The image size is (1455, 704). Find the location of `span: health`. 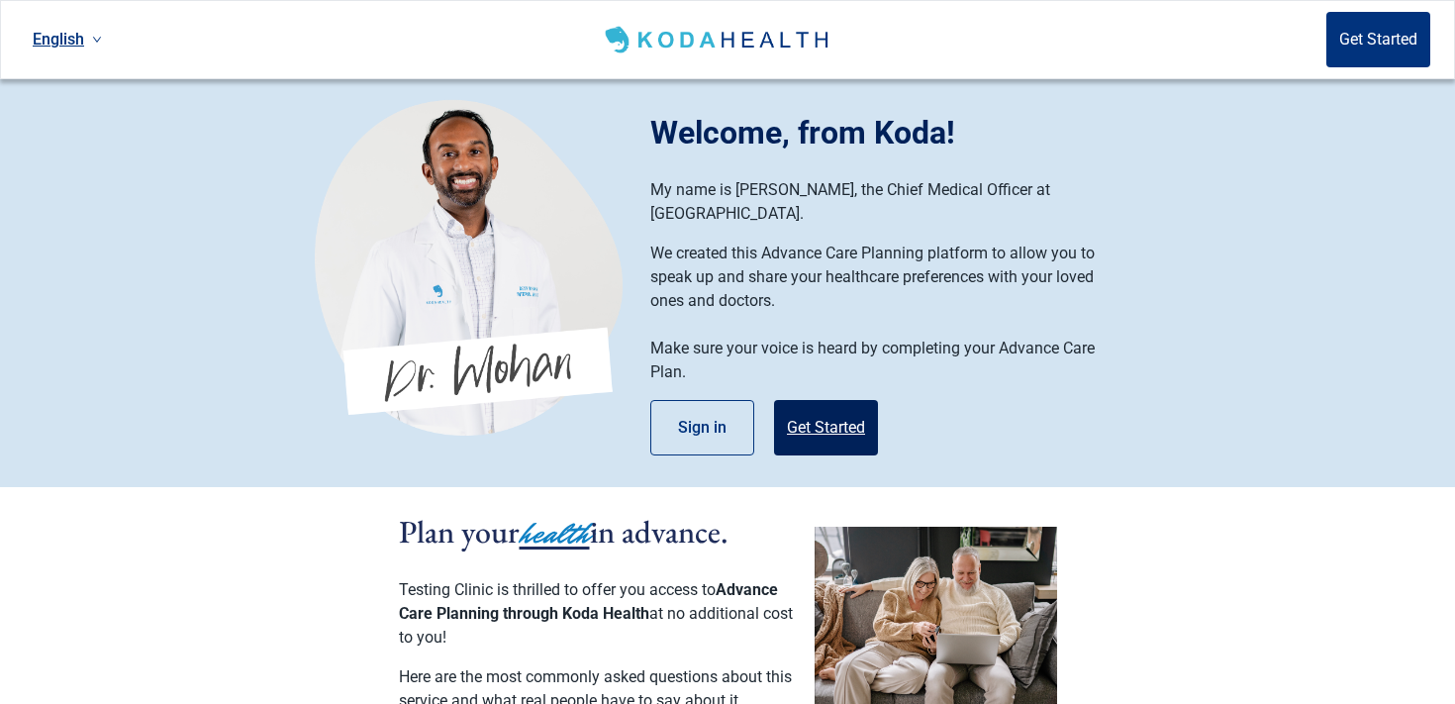

span: health is located at coordinates (554, 534).